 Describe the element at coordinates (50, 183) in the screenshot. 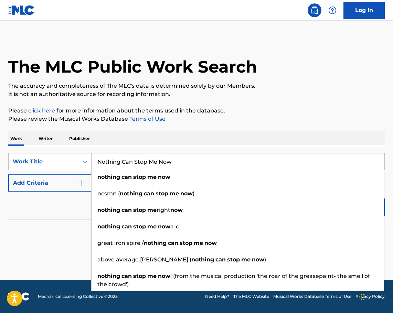

I see `button: Add Criteria` at that location.